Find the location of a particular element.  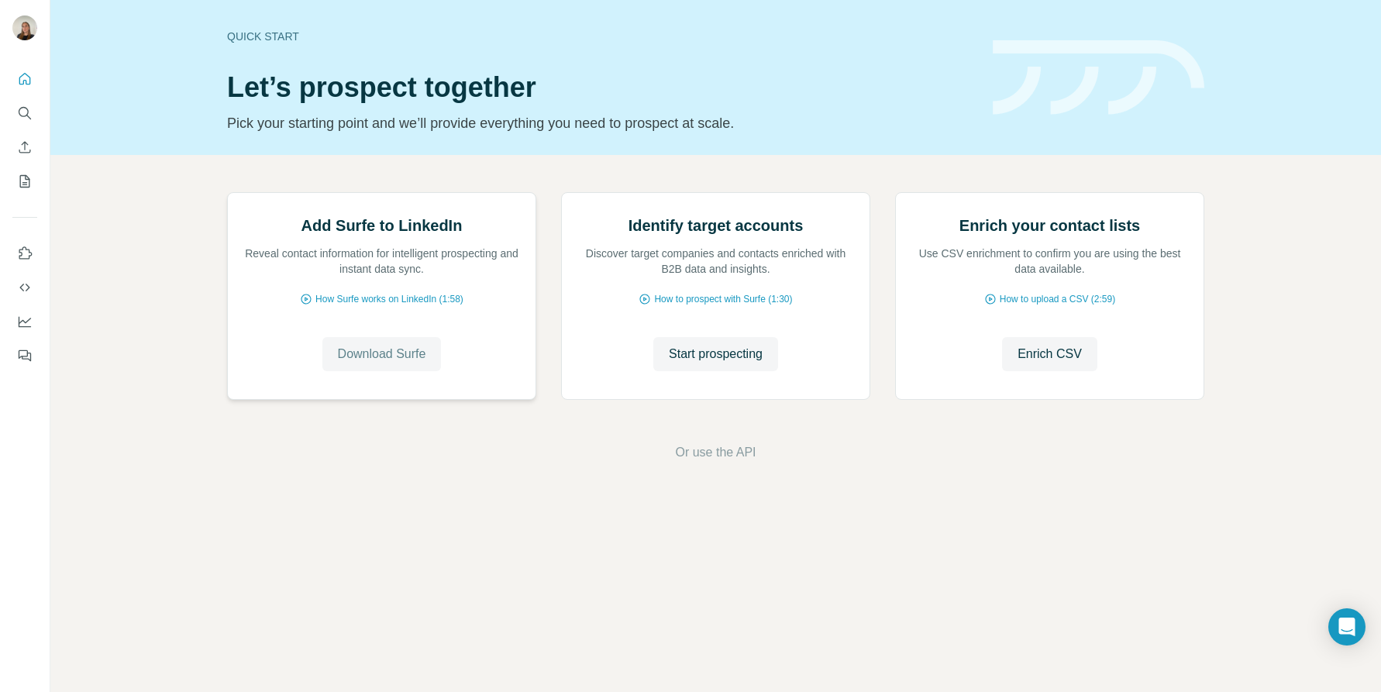

span: Start prospecting is located at coordinates (715, 354).